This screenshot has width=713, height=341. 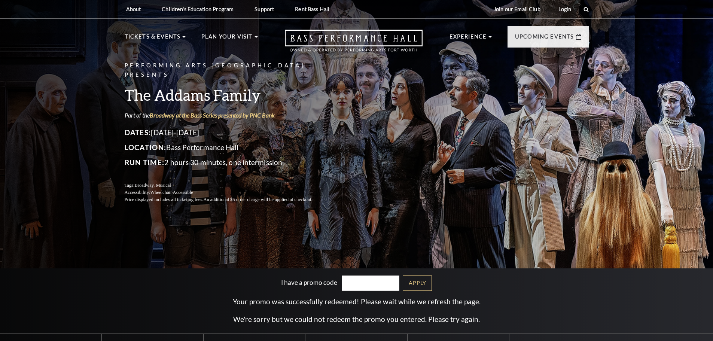 I want to click on p: Support, so click(x=264, y=9).